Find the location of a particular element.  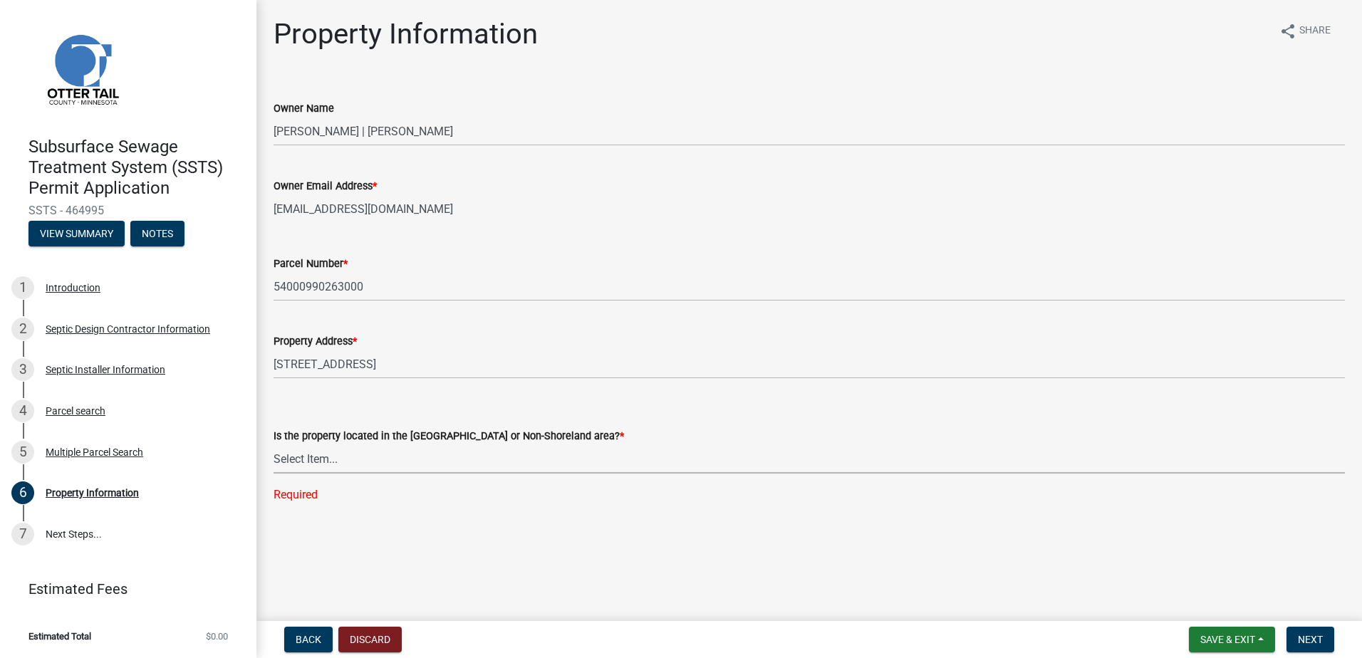

span: Save & Exit is located at coordinates (1227, 640).